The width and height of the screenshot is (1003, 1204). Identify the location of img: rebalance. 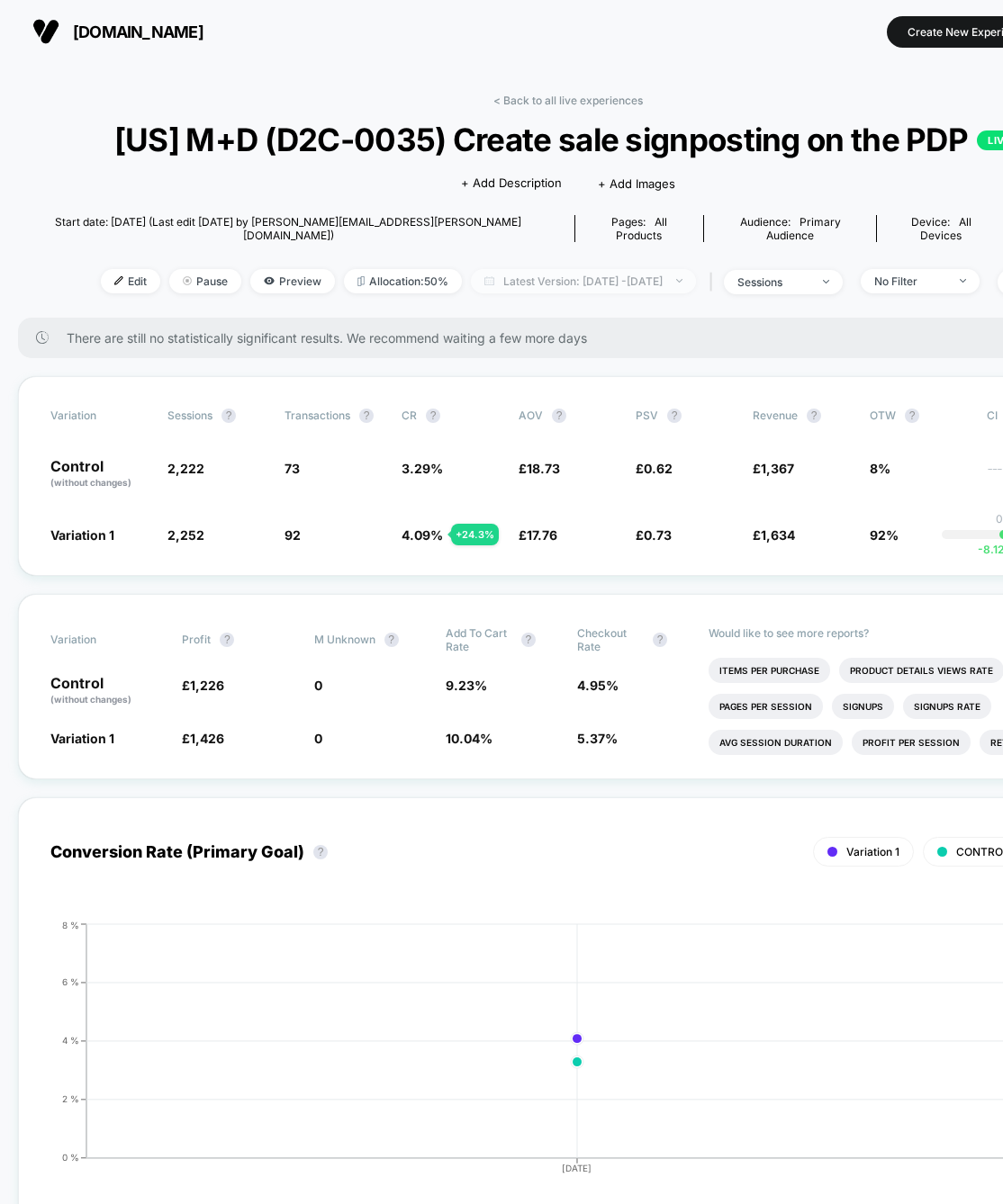
(361, 281).